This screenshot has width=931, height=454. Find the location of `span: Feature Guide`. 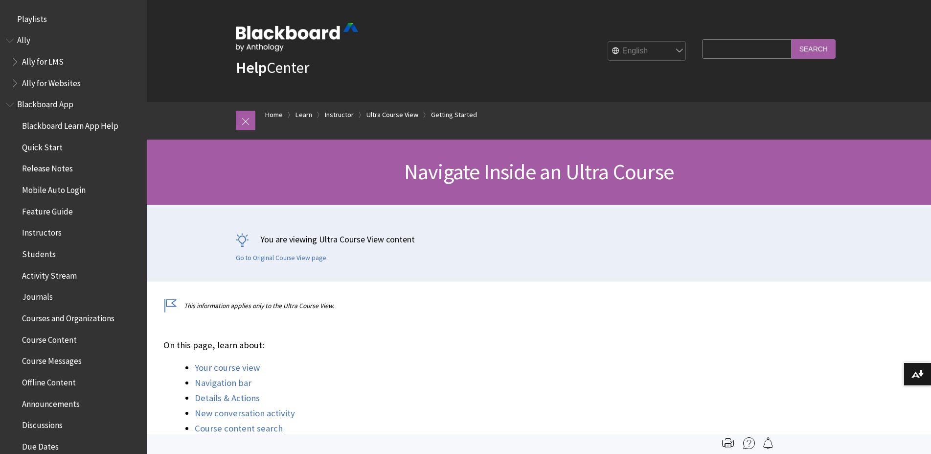

span: Feature Guide is located at coordinates (47, 209).